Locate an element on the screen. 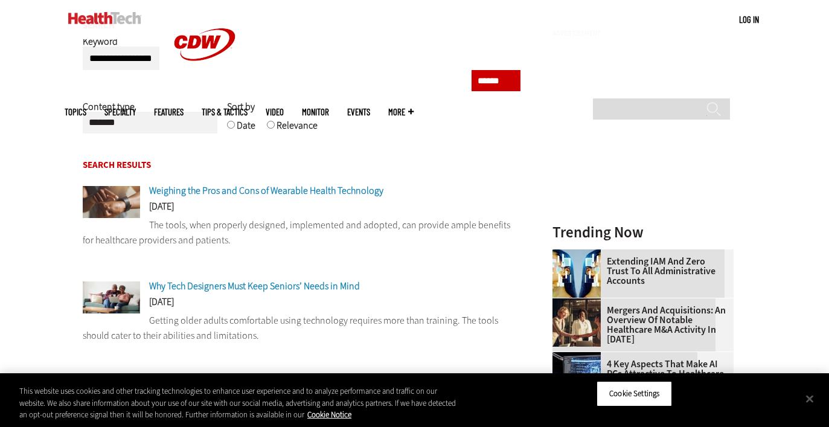 This screenshot has height=427, width=829. img: Home is located at coordinates (104, 18).